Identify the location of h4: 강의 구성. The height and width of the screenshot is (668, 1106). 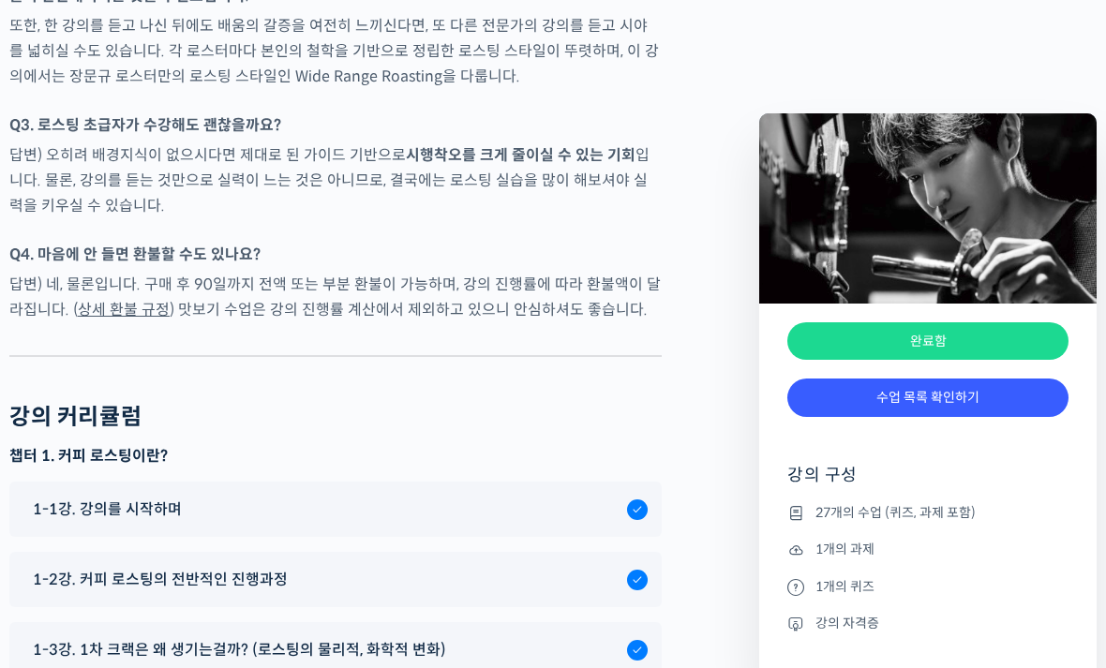
(928, 483).